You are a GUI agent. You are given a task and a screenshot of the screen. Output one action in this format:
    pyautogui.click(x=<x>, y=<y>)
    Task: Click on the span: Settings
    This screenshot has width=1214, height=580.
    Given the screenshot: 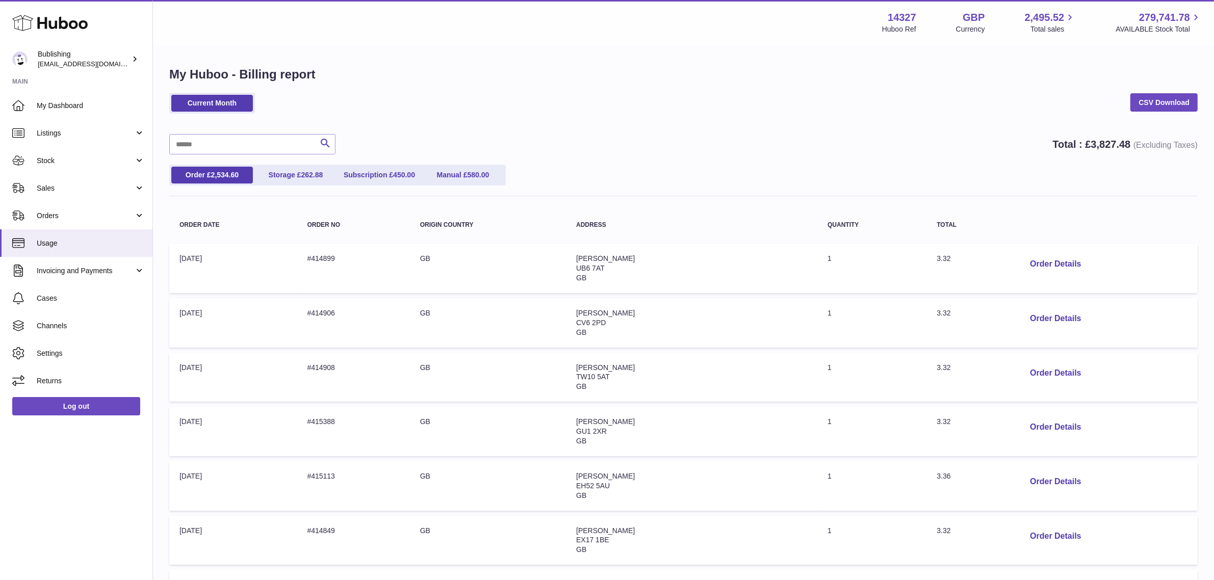 What is the action you would take?
    pyautogui.click(x=91, y=353)
    